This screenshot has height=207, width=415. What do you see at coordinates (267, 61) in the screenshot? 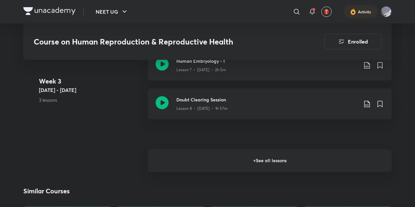
I see `h3: Human Embryology - I` at bounding box center [267, 61].